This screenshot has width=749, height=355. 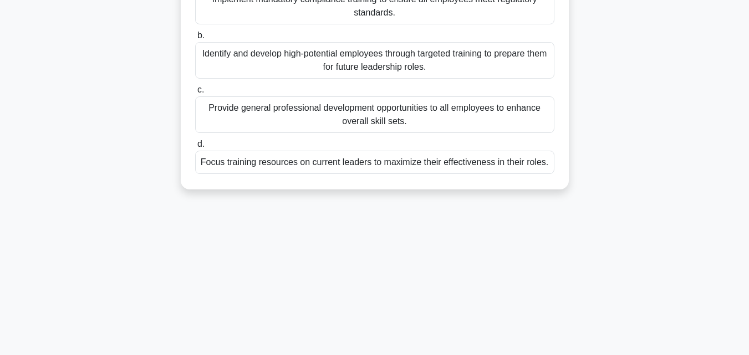 What do you see at coordinates (201, 89) in the screenshot?
I see `span: c.` at bounding box center [201, 89].